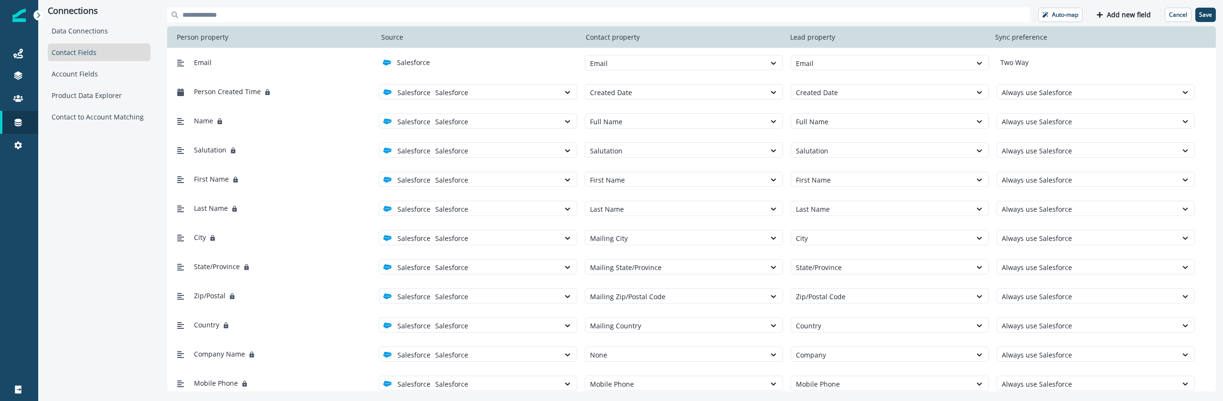 The height and width of the screenshot is (401, 1223). I want to click on button: Save, so click(1205, 15).